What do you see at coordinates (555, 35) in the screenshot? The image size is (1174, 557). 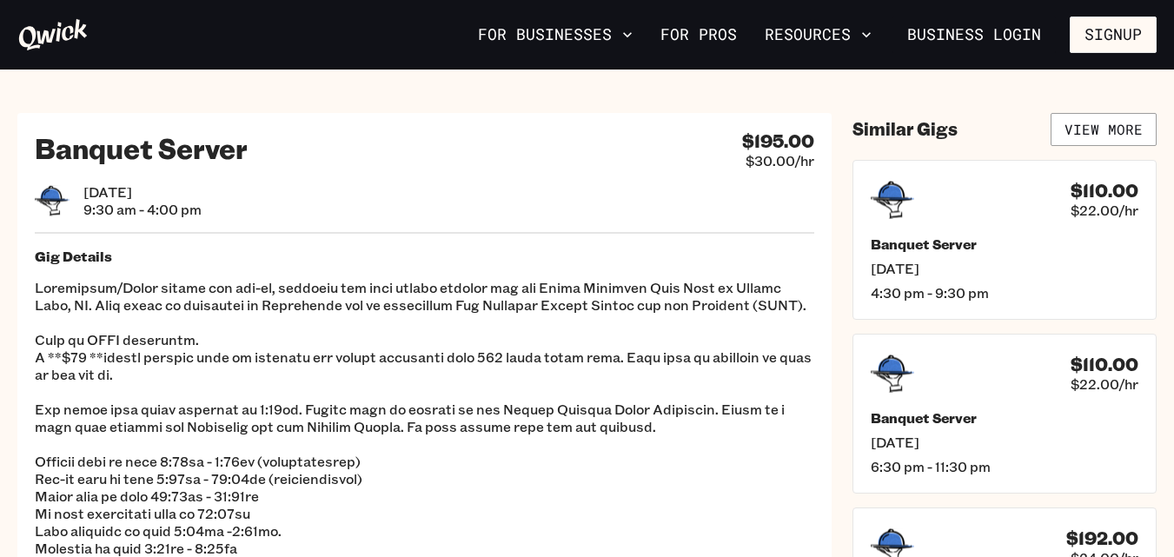 I see `button: For Businesses` at bounding box center [555, 35].